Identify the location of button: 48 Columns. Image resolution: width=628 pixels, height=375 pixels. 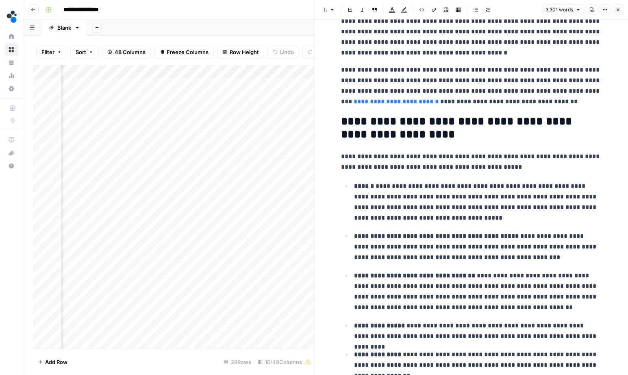
(126, 52).